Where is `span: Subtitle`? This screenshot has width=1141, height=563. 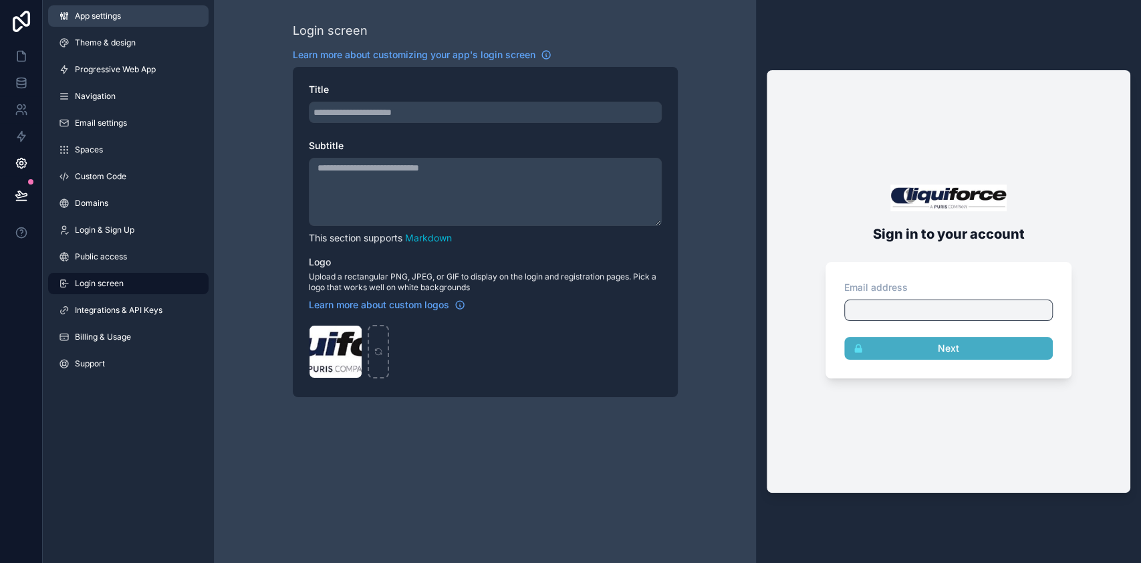 span: Subtitle is located at coordinates (326, 145).